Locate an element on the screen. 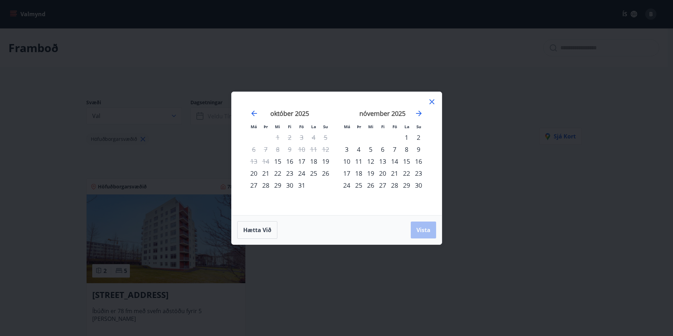  td: Choose miðvikudagur, 15. október 2025 as your check-in date. It’s available. is located at coordinates (278, 161).